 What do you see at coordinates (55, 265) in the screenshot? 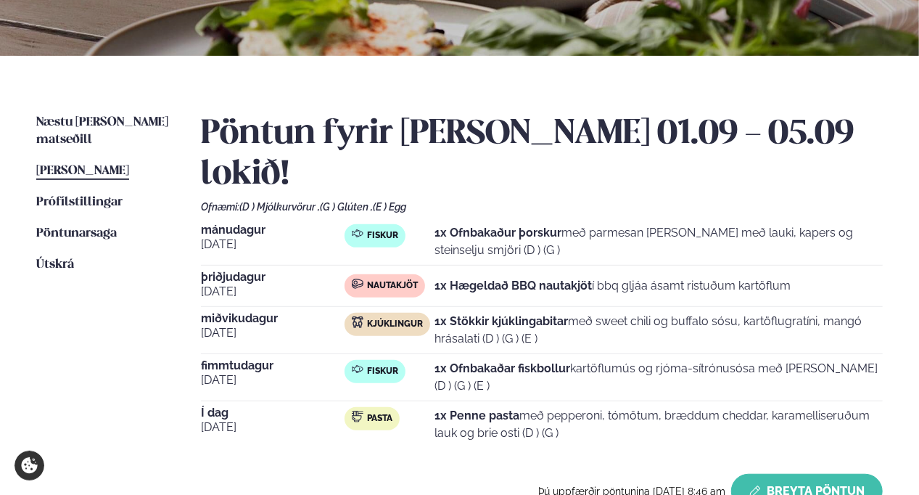
I see `a: Útskrá` at bounding box center [55, 265].